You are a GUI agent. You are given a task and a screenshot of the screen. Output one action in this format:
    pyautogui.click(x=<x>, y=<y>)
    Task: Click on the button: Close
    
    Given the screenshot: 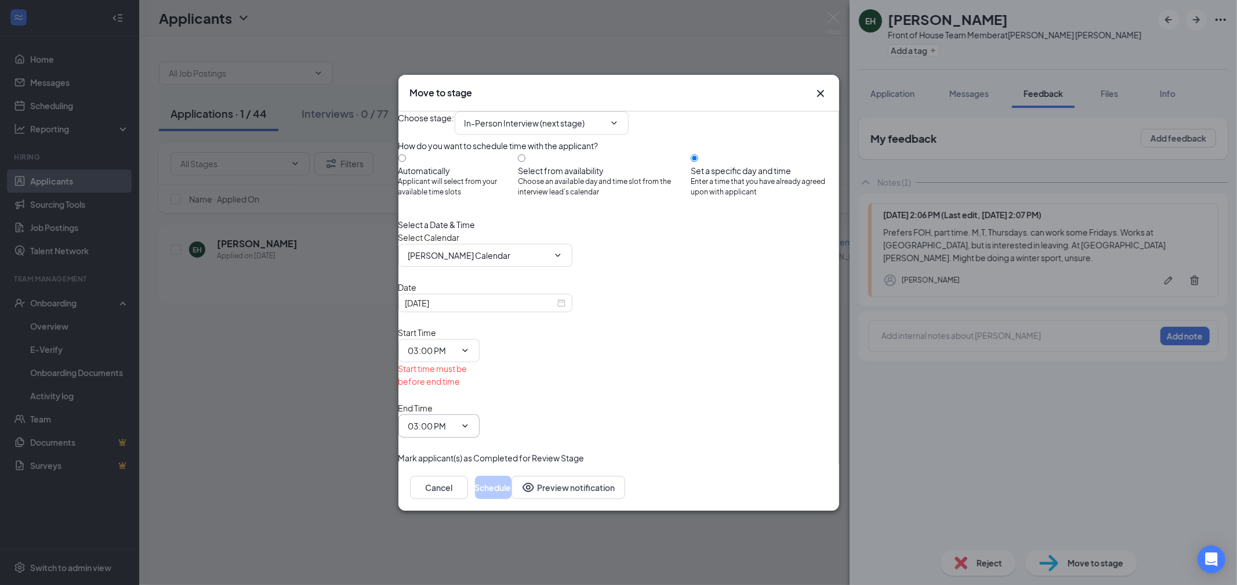 What is the action you would take?
    pyautogui.click(x=821, y=93)
    